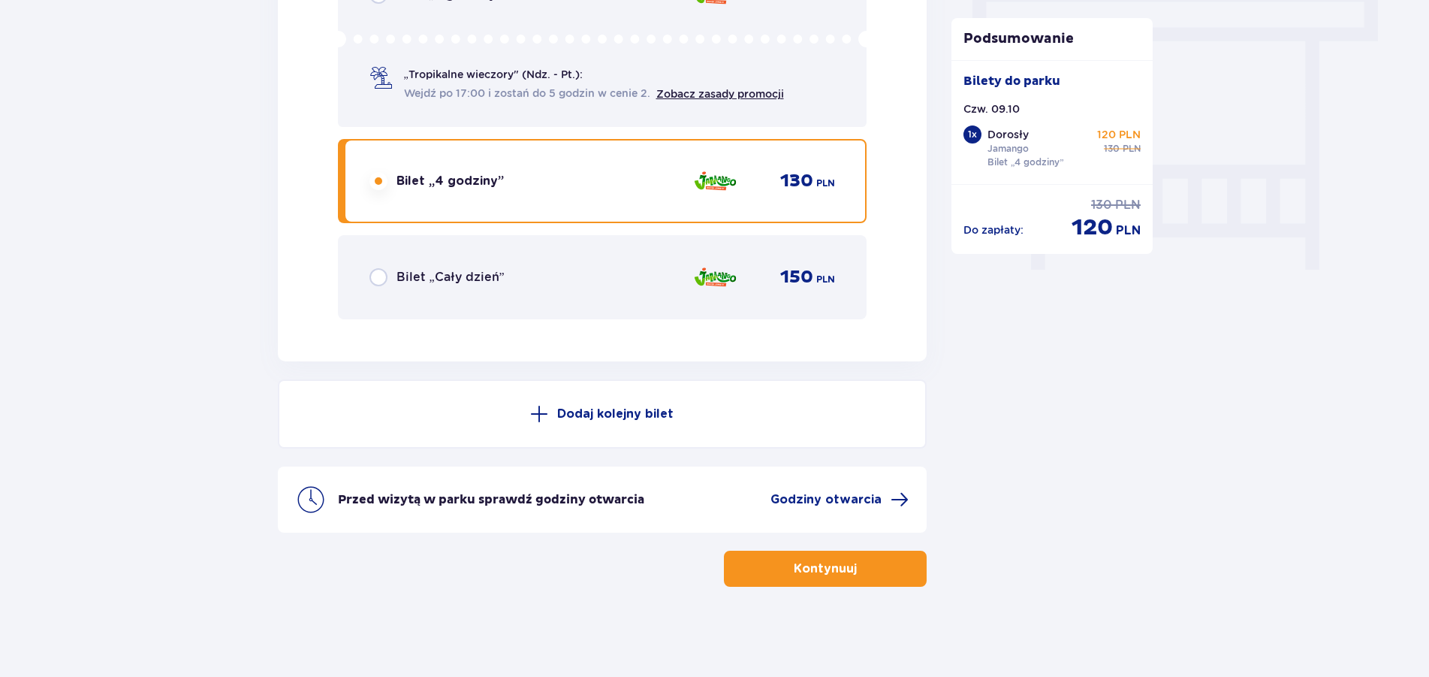  What do you see at coordinates (973, 134) in the screenshot?
I see `div: 1 x` at bounding box center [973, 134].